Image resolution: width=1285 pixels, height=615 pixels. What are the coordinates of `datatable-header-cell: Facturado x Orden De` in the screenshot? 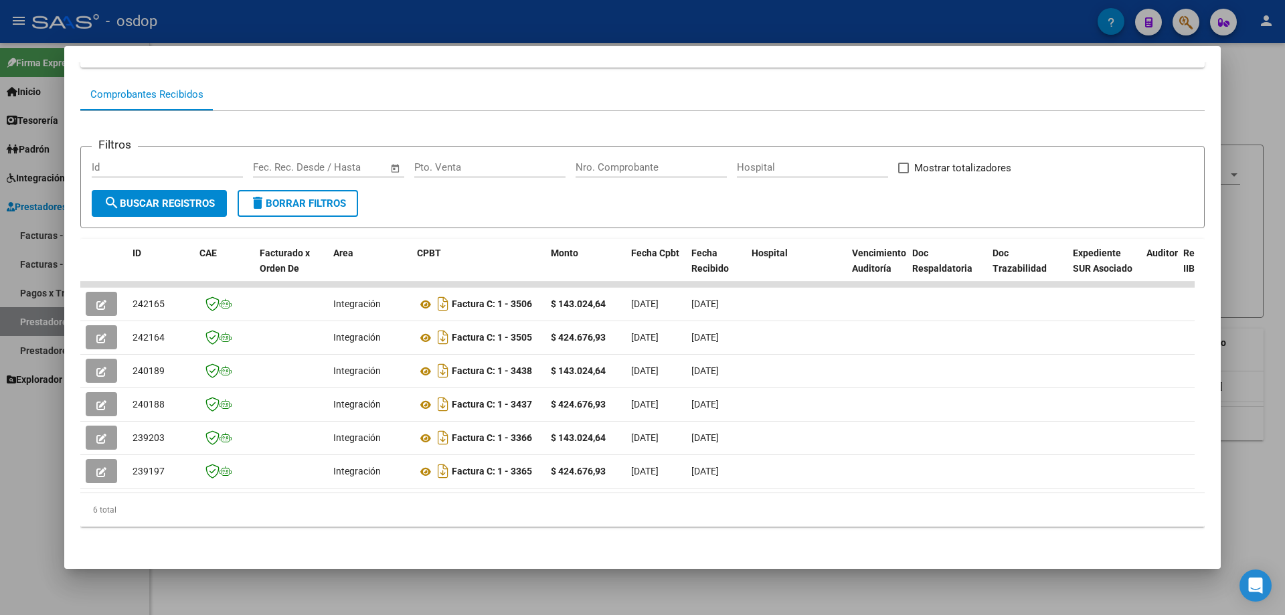 It's located at (291, 268).